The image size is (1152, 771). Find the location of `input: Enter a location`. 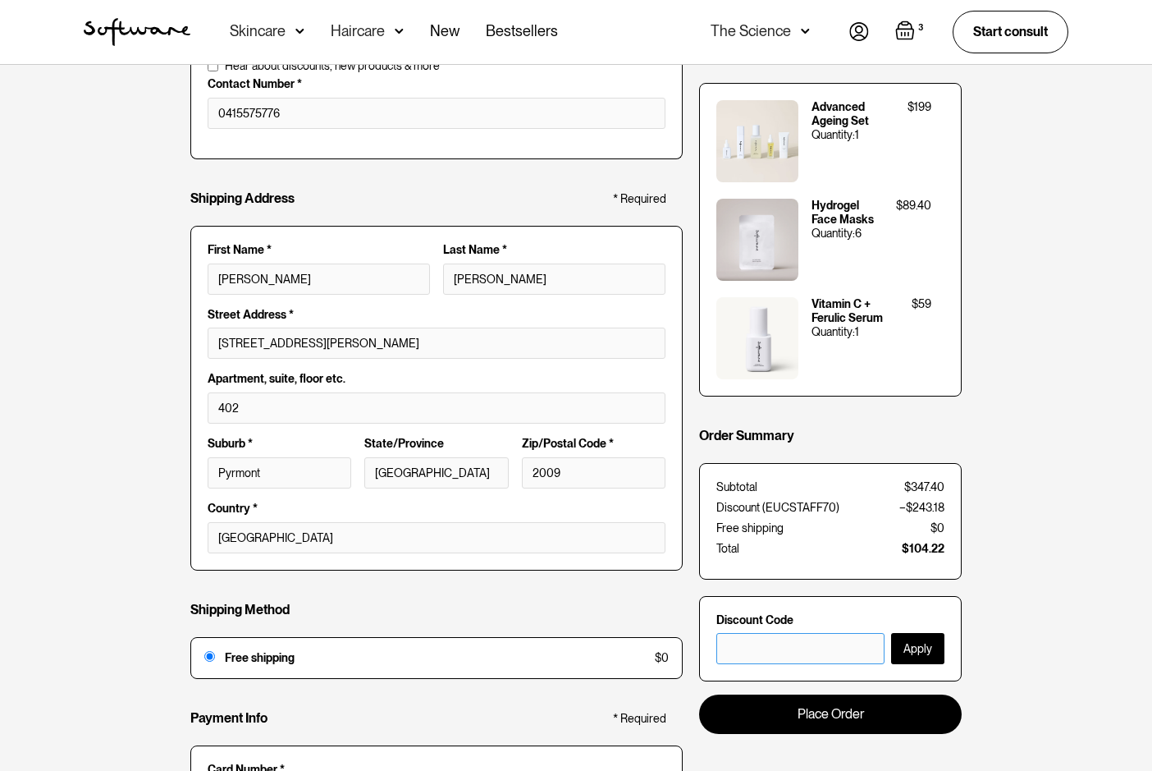

input: Enter a location is located at coordinates (437, 343).